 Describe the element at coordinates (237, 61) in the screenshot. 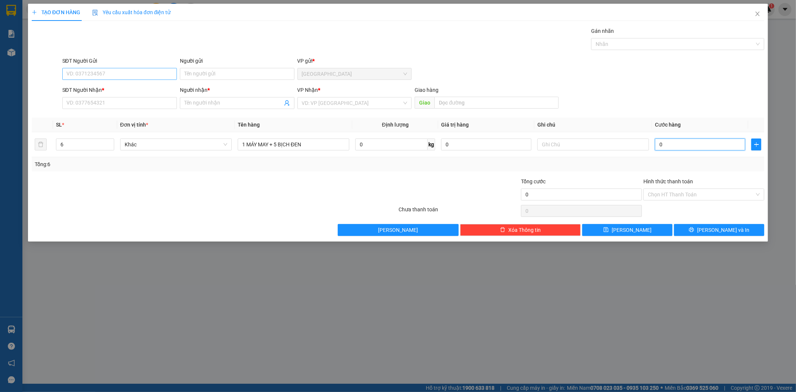

I see `div: Người gửi` at that location.